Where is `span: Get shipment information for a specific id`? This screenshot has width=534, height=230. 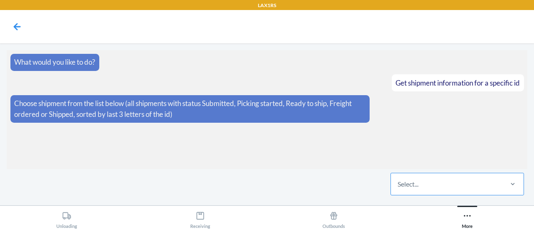 span: Get shipment information for a specific id is located at coordinates (458, 83).